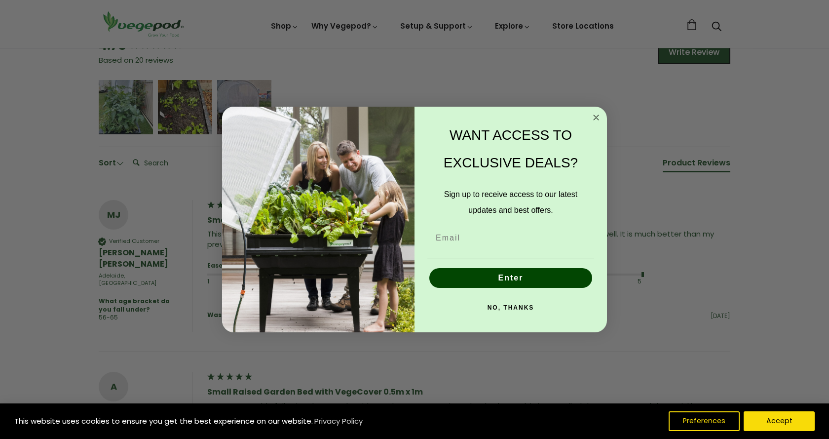 This screenshot has height=439, width=829. What do you see at coordinates (511, 258) in the screenshot?
I see `img: underline` at bounding box center [511, 258].